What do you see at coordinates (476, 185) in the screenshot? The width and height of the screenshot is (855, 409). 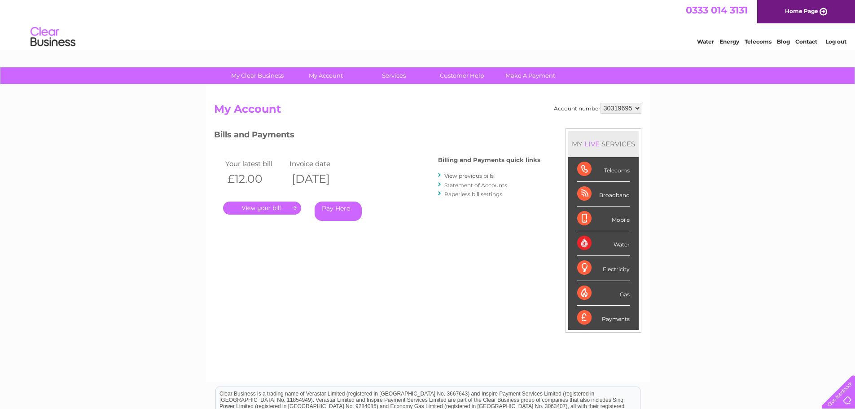 I see `a: Statement of Accounts` at bounding box center [476, 185].